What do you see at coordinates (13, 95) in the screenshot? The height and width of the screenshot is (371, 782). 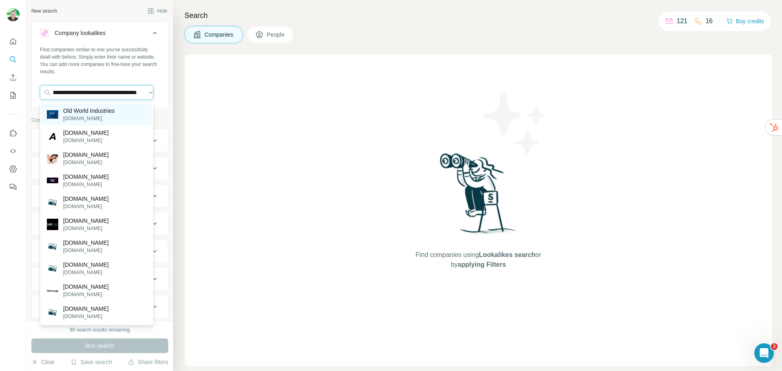 I see `button: My lists` at bounding box center [13, 95].